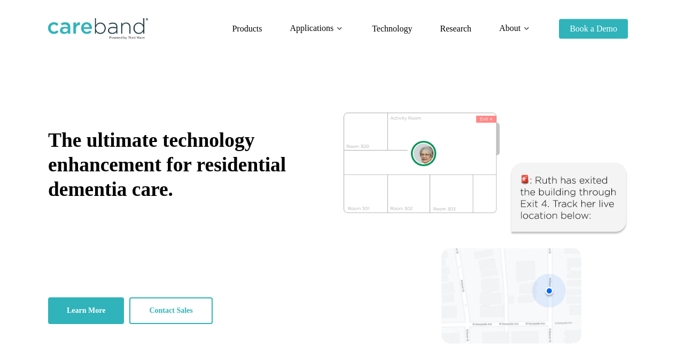 The width and height of the screenshot is (676, 355). What do you see at coordinates (486, 229) in the screenshot?
I see `img: CareBand tracking system` at bounding box center [486, 229].